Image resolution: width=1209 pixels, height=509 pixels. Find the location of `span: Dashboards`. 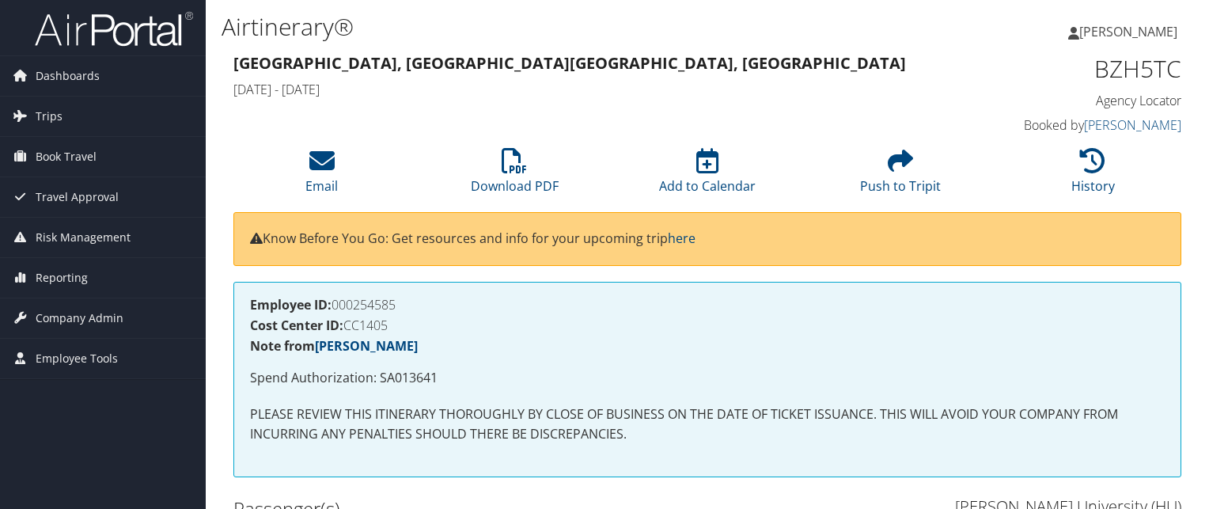

span: Dashboards is located at coordinates (67, 76).